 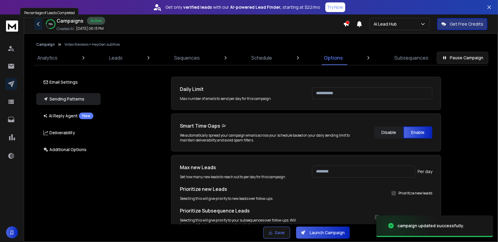 What do you see at coordinates (386, 24) in the screenshot?
I see `p: Ai Lead Hub` at bounding box center [386, 24].